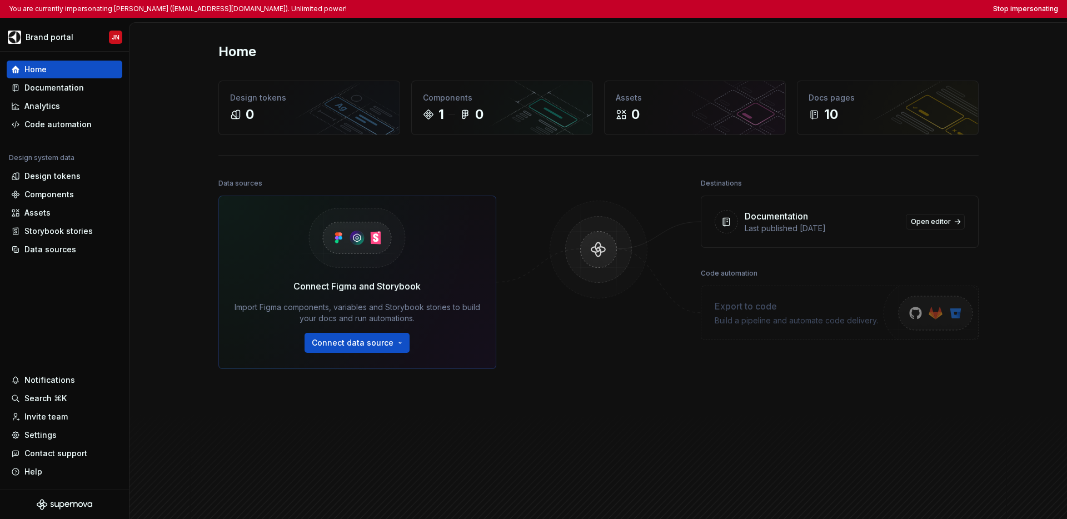 The height and width of the screenshot is (519, 1067). What do you see at coordinates (64, 505) in the screenshot?
I see `a: Supernova Logo` at bounding box center [64, 505].